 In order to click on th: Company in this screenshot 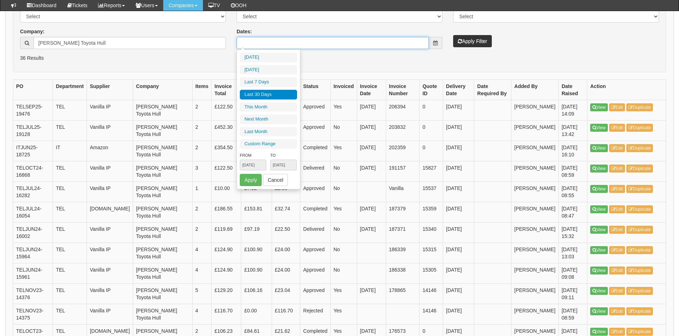, I will do `click(163, 90)`.